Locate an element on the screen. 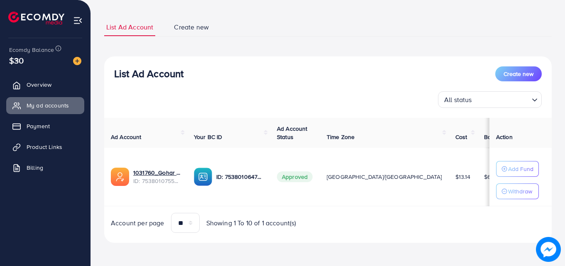 The height and width of the screenshot is (266, 565). span: All status is located at coordinates (458, 100).